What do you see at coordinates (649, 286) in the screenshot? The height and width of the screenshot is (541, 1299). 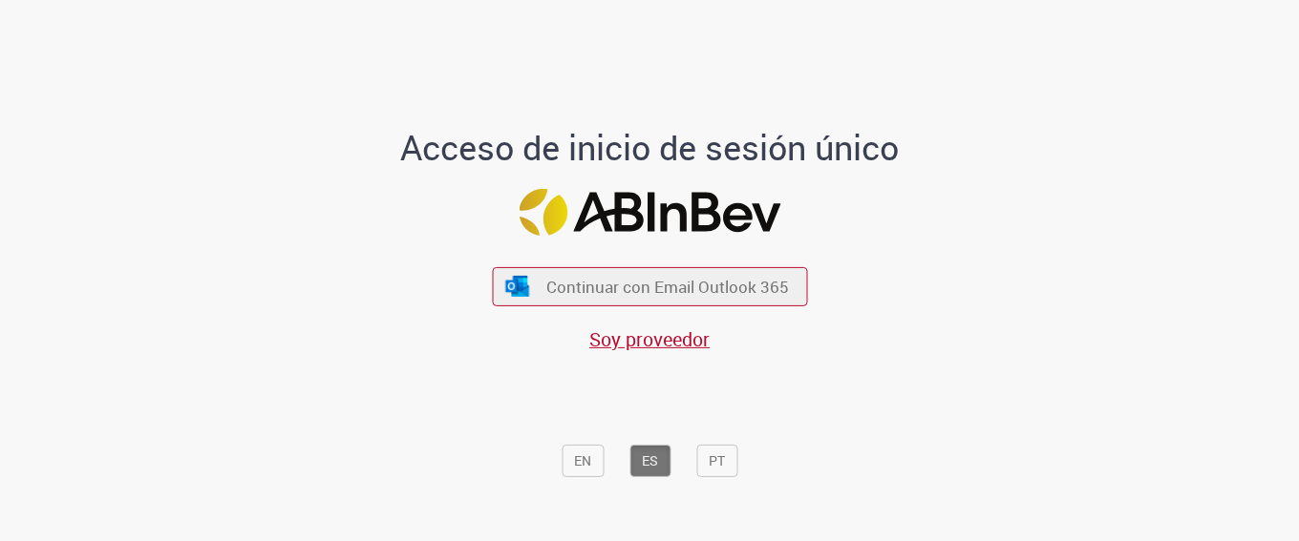 I see `button: ícone Azure/Microsoft 360 Continuar con Email Outlook 365` at bounding box center [649, 286].